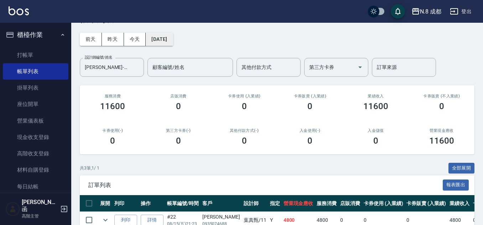 The width and height of the screenshot is (483, 225). Describe the element at coordinates (430, 11) in the screenshot. I see `div: N.8 成都` at that location.